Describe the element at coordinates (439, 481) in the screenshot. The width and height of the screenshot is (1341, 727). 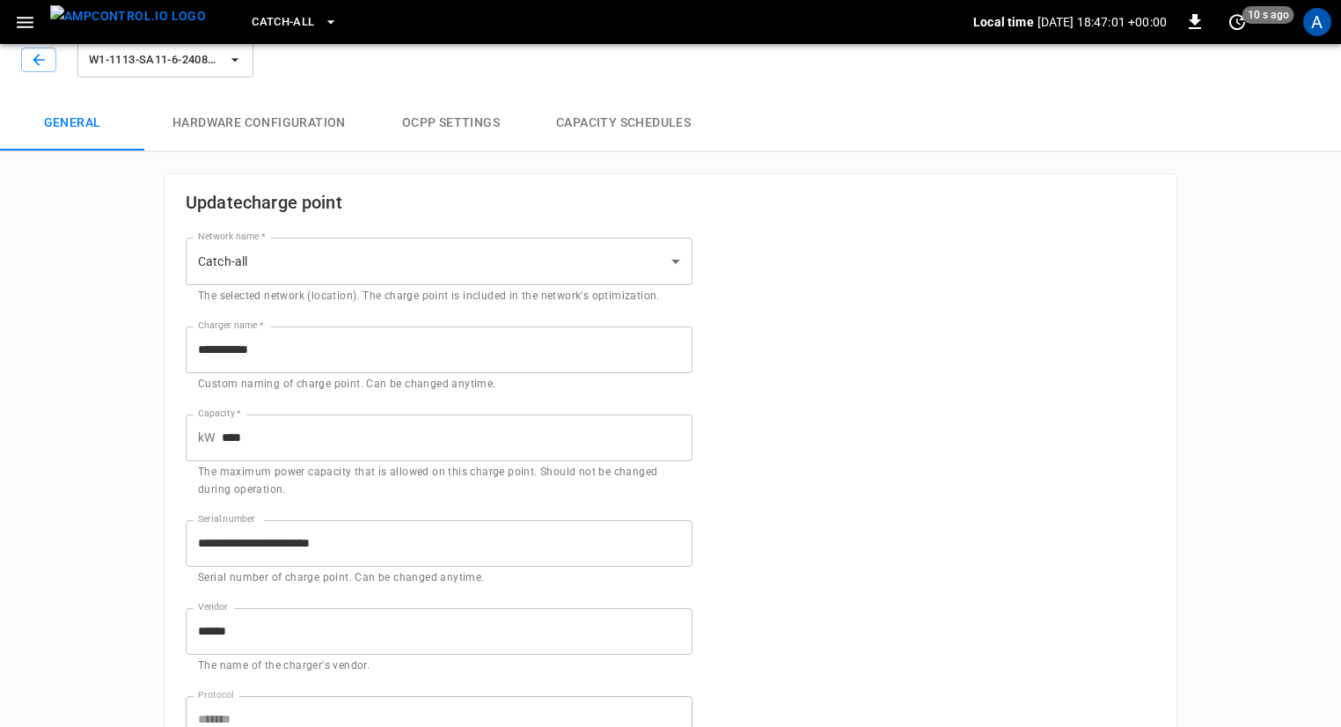
I see `p: The maximum power capacity that is allowed on this charge point. Should not be changed during ope...` at that location.